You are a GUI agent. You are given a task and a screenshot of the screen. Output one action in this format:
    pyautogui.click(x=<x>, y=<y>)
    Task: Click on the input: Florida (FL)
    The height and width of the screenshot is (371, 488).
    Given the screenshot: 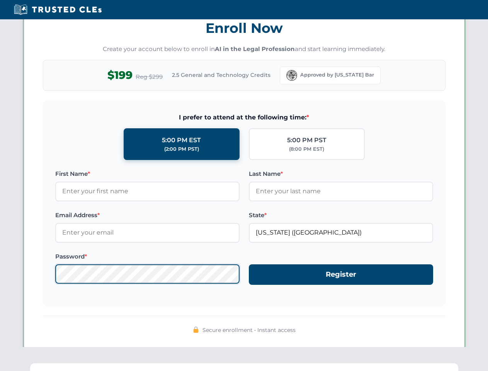 What is the action you would take?
    pyautogui.click(x=341, y=233)
    